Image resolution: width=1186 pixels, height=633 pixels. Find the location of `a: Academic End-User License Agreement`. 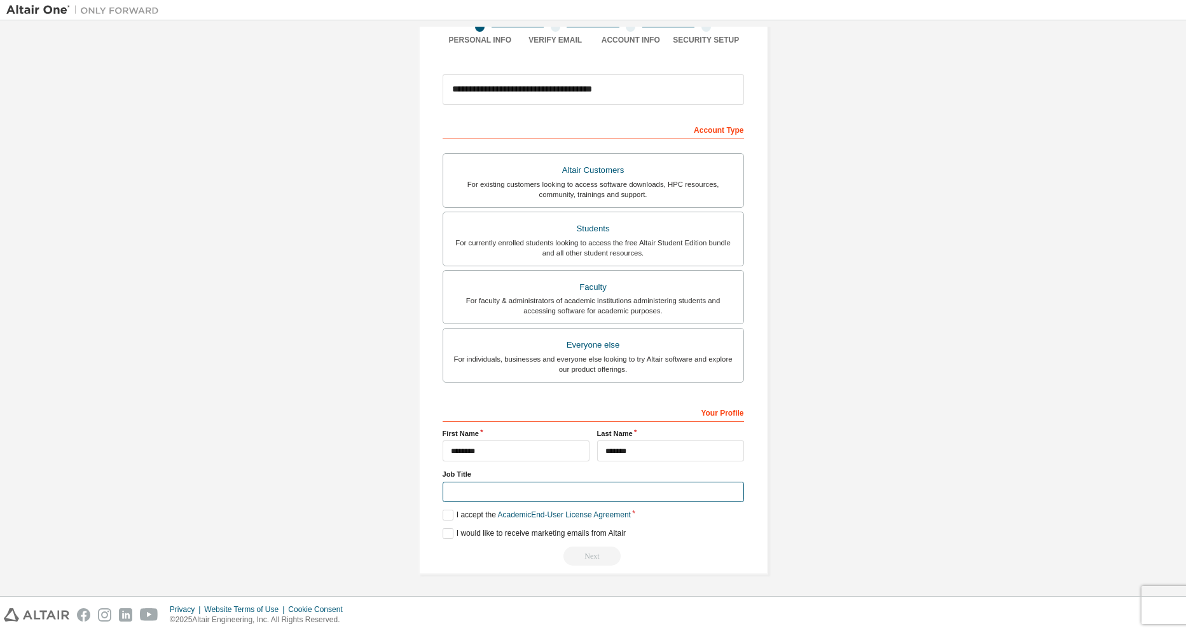

a: Academic End-User License Agreement is located at coordinates (564, 515).